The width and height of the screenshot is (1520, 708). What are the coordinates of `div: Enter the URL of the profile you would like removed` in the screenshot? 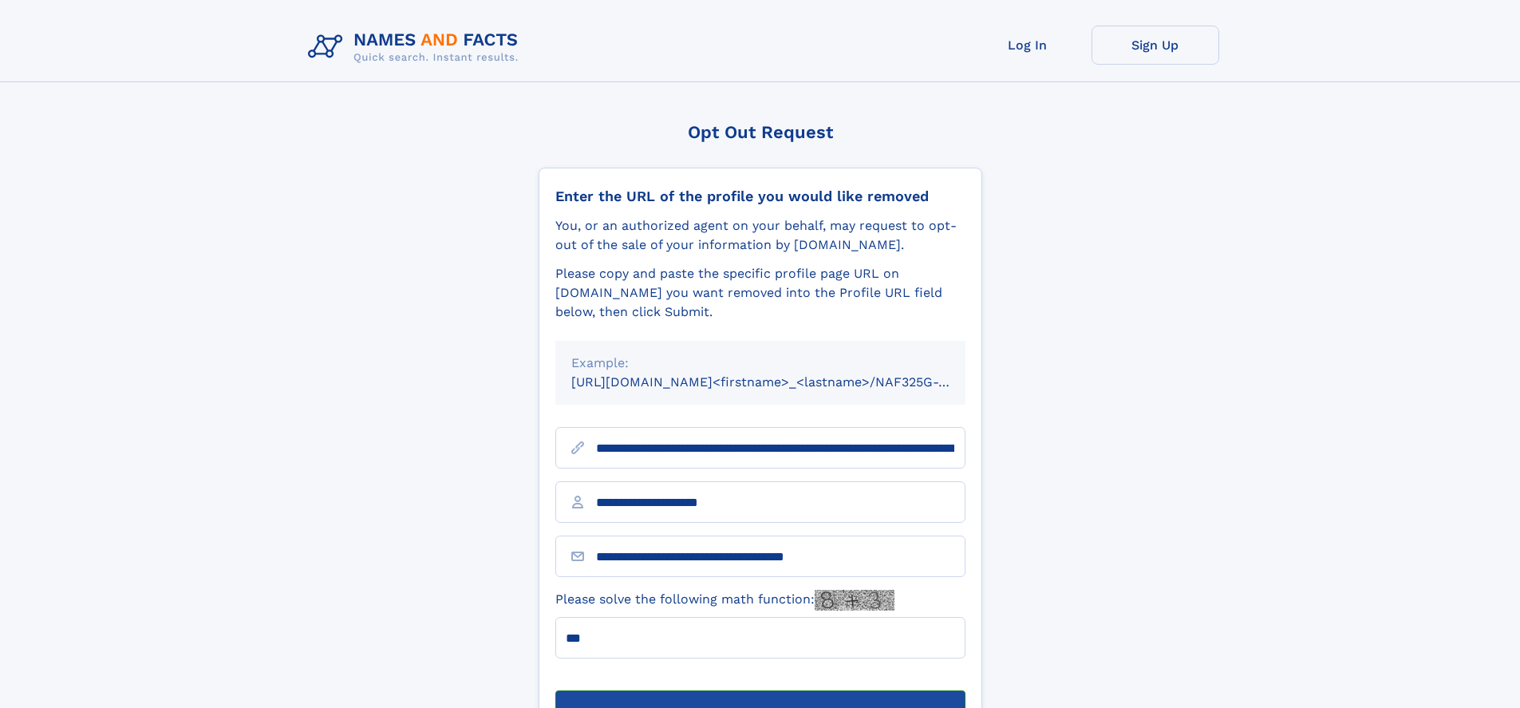 It's located at (760, 196).